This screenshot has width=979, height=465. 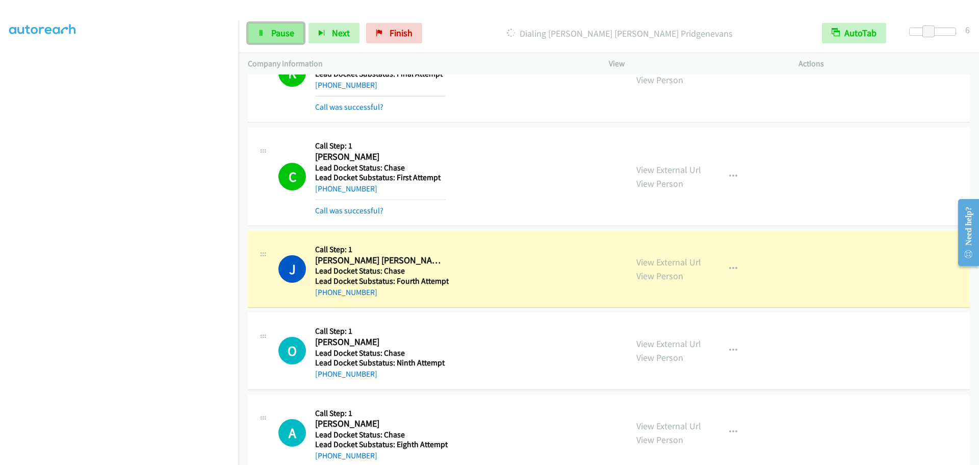 I want to click on h5: Lead Docket Substatus: Ninth Attempt, so click(x=380, y=363).